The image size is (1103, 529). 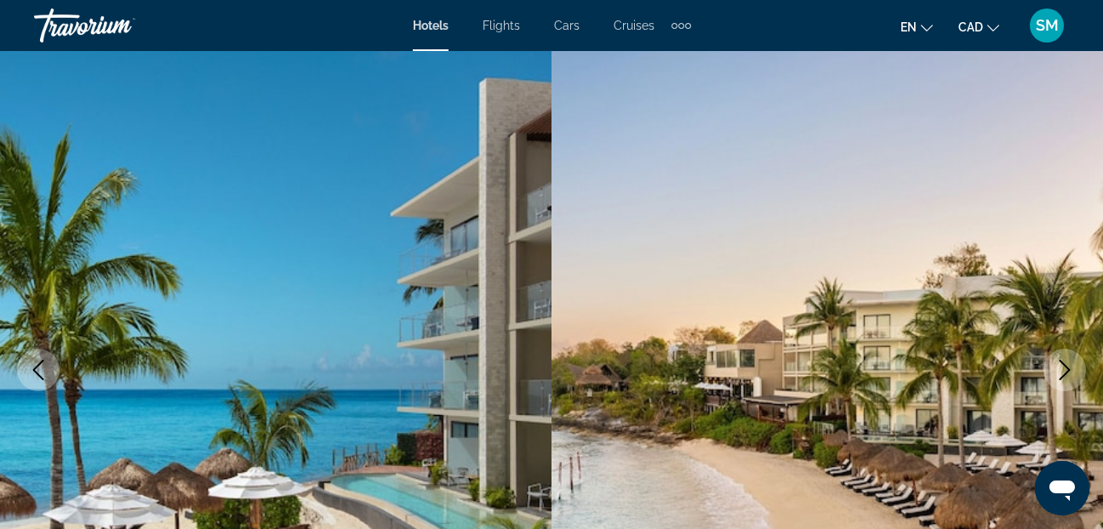 What do you see at coordinates (431, 26) in the screenshot?
I see `span: Hotels` at bounding box center [431, 26].